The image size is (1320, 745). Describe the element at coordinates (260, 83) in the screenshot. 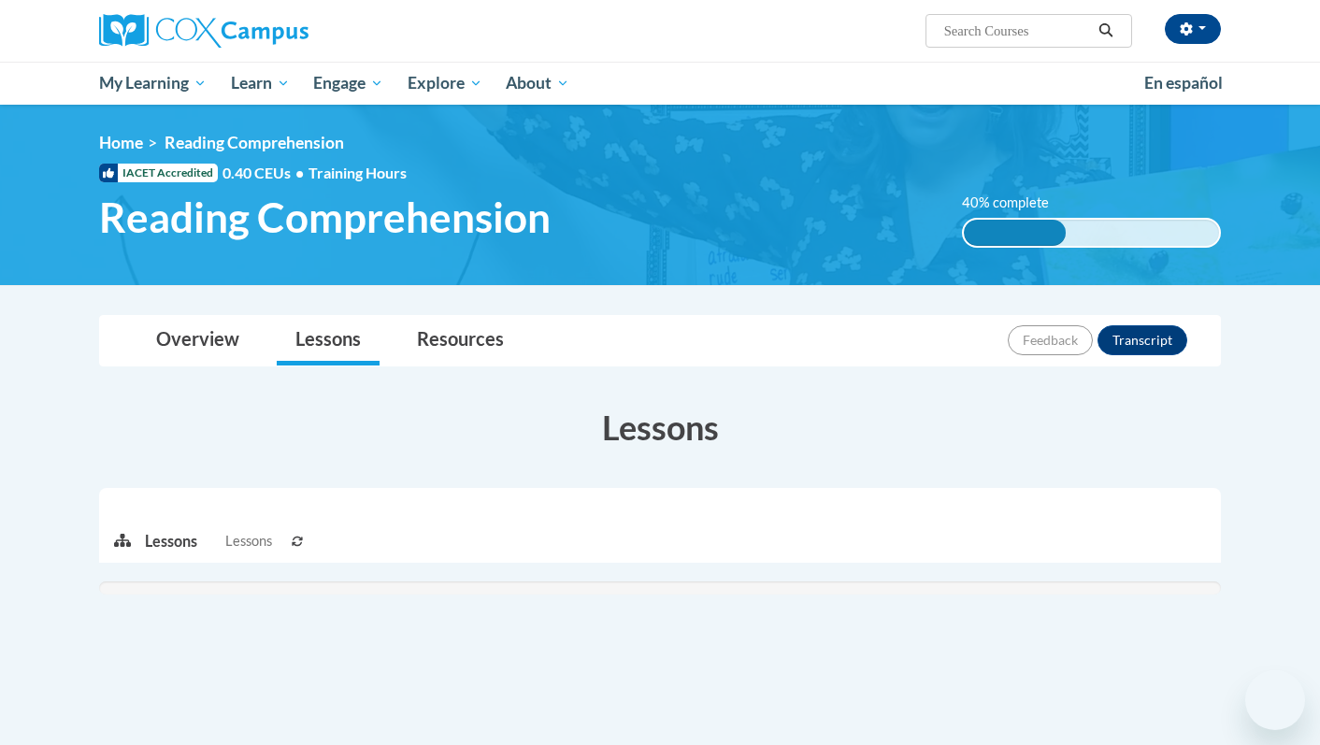

I see `a: Learn` at that location.